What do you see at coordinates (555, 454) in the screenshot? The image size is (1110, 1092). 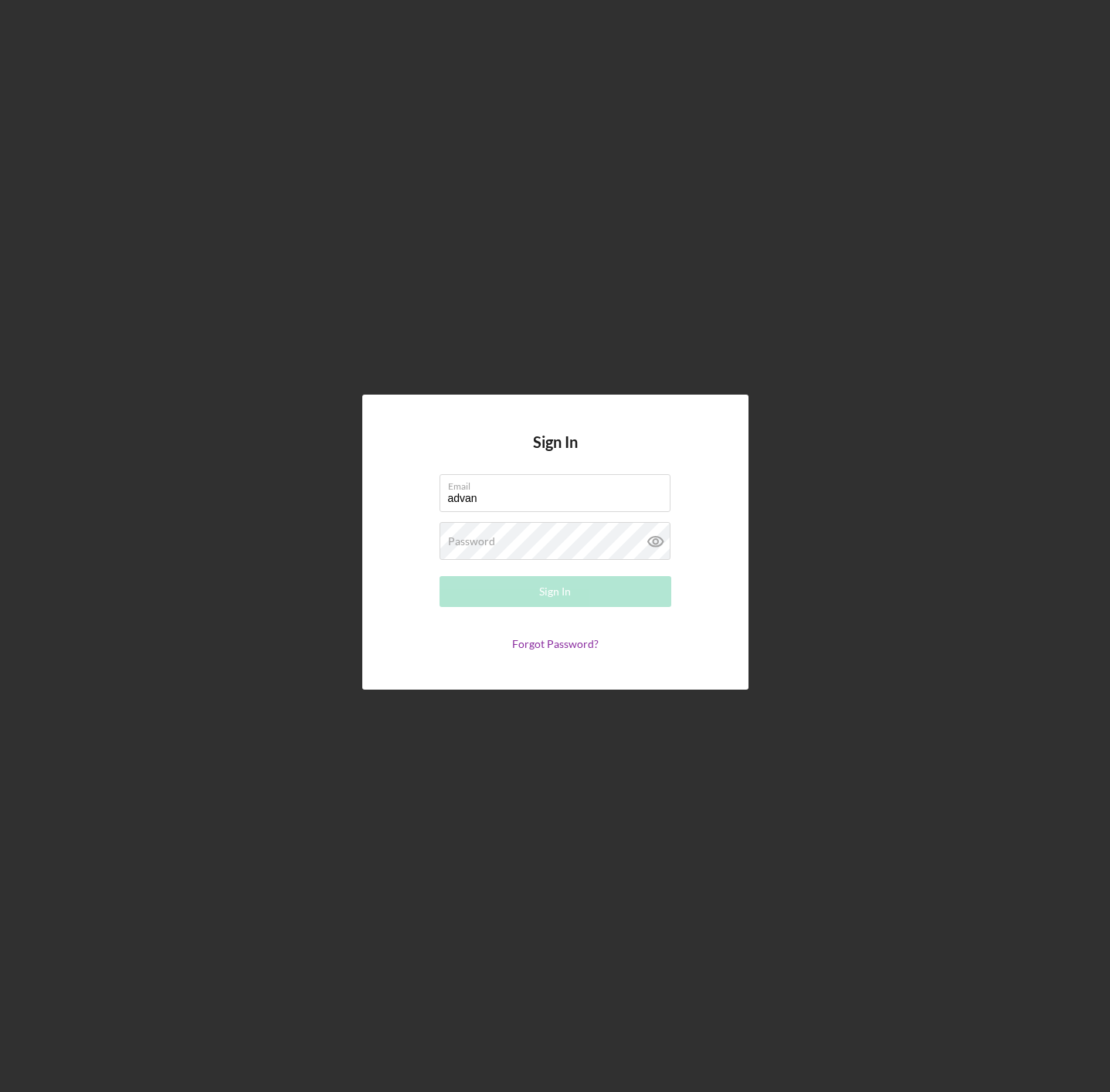 I see `h4: Sign In` at bounding box center [555, 454].